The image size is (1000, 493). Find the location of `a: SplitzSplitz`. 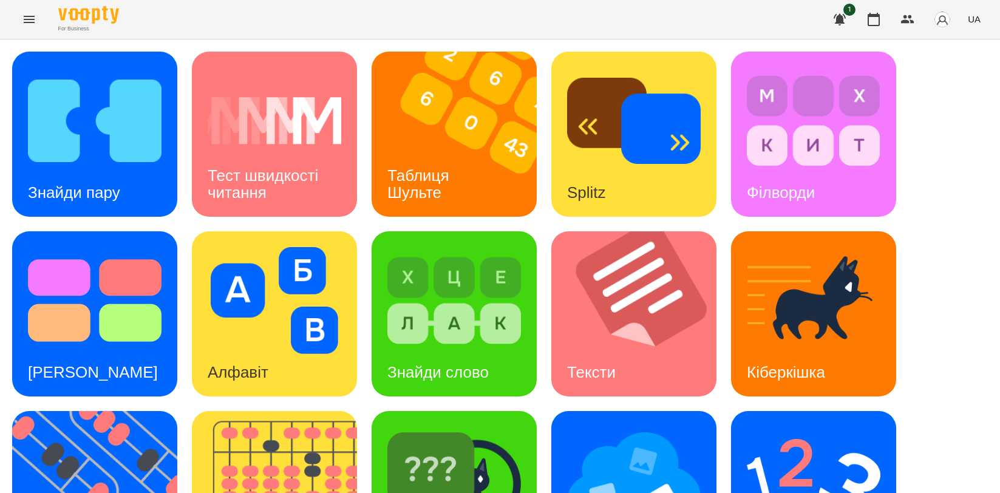

a: SplitzSplitz is located at coordinates (634, 134).